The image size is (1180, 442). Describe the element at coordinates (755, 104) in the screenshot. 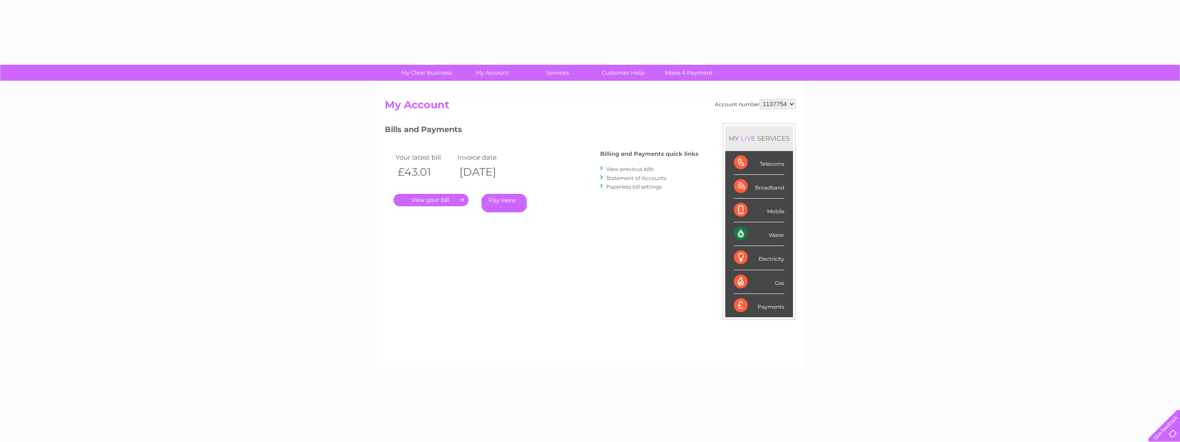

I see `div: Account number` at that location.